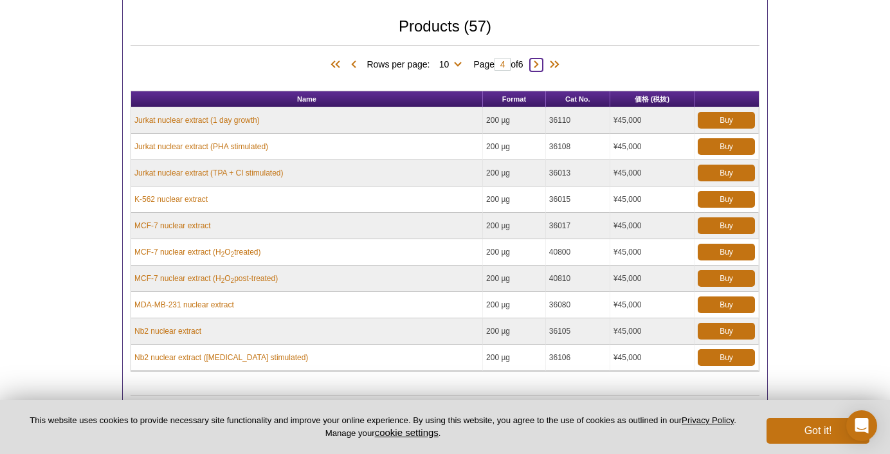 The height and width of the screenshot is (454, 890). Describe the element at coordinates (578, 99) in the screenshot. I see `th: Cat No.` at that location.